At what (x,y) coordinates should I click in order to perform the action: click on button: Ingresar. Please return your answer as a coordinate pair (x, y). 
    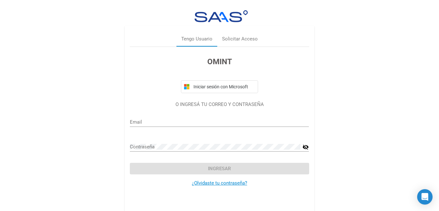
    Looking at the image, I should click on (219, 169).